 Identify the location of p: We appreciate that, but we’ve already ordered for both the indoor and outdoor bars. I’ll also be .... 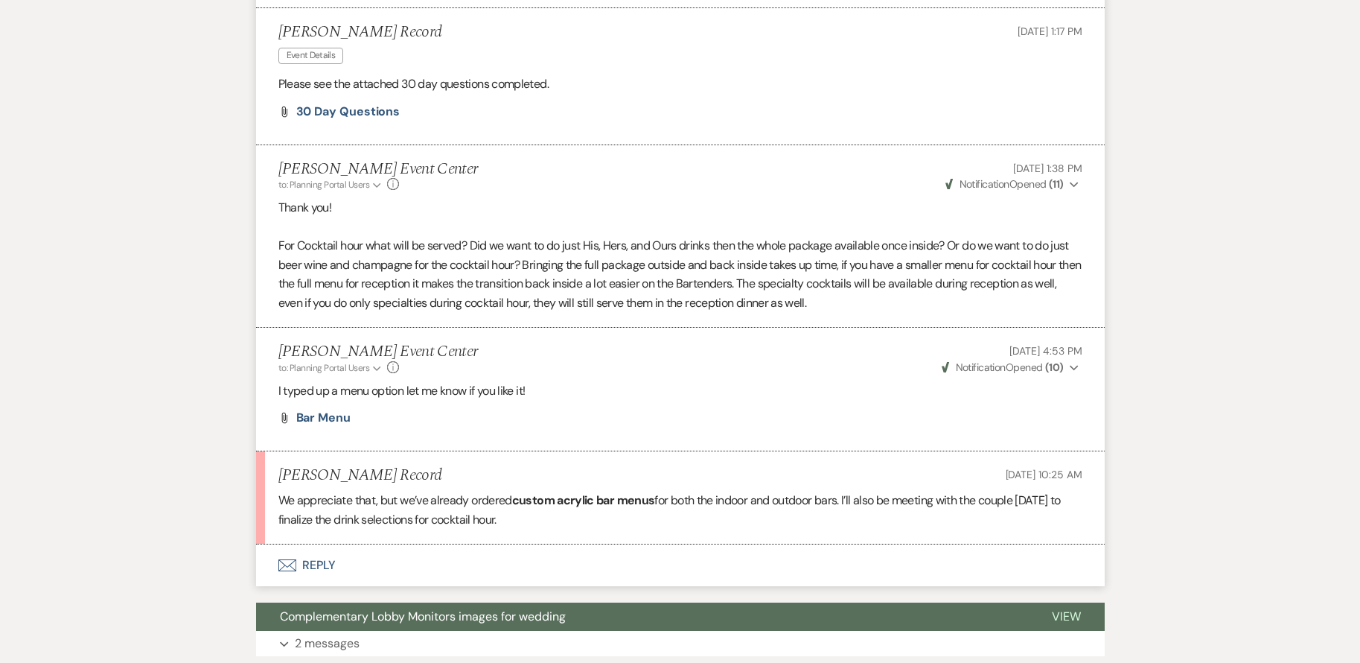
(680, 509).